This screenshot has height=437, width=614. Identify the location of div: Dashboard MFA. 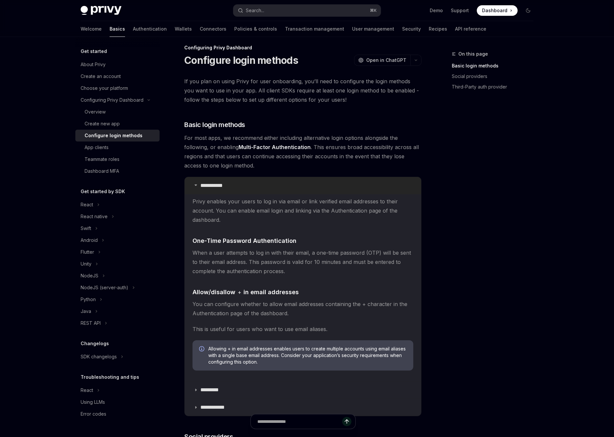
(102, 171).